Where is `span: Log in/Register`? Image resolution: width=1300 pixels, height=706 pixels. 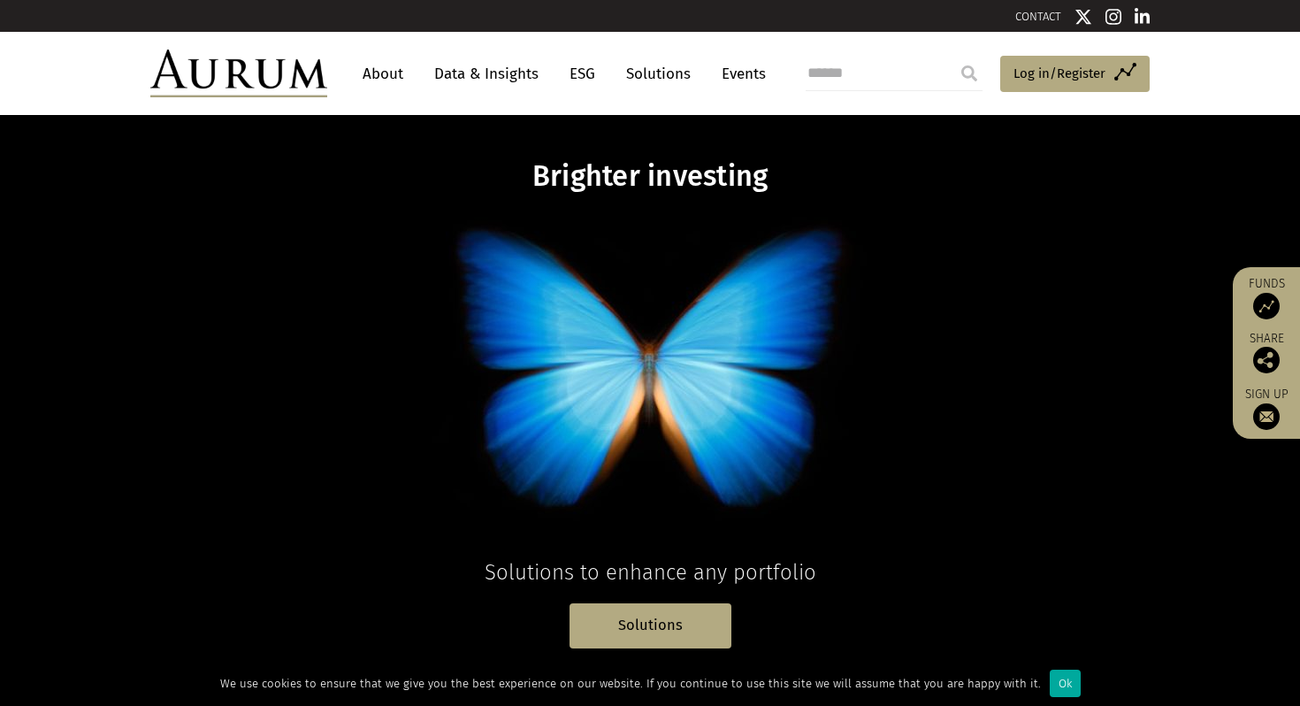
span: Log in/Register is located at coordinates (1059, 73).